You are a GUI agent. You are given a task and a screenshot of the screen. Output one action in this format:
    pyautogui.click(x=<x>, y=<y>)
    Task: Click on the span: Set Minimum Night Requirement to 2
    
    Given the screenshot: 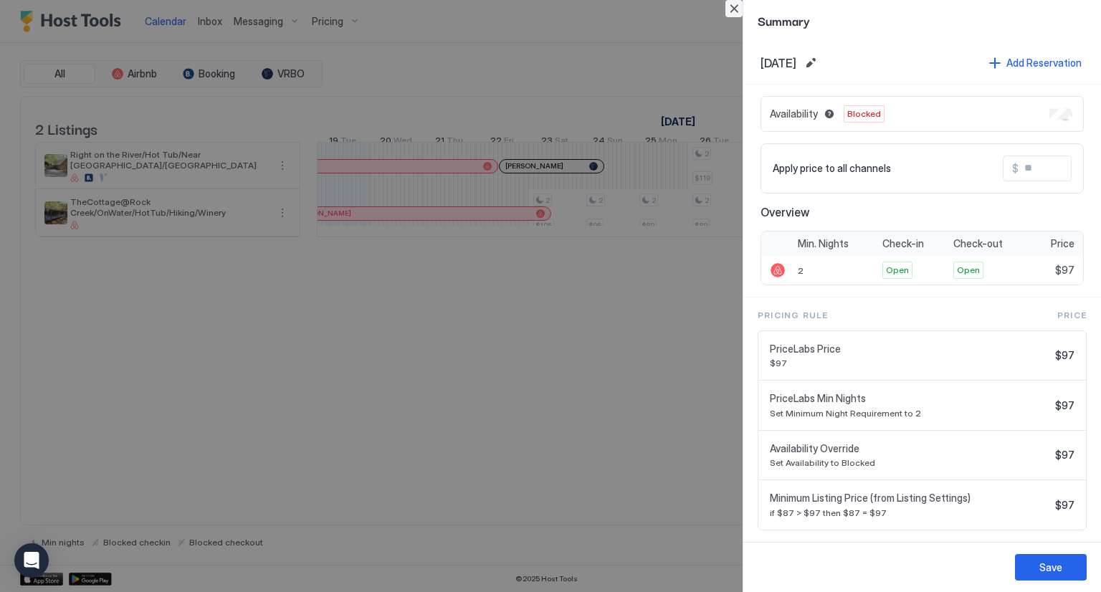 What is the action you would take?
    pyautogui.click(x=910, y=413)
    